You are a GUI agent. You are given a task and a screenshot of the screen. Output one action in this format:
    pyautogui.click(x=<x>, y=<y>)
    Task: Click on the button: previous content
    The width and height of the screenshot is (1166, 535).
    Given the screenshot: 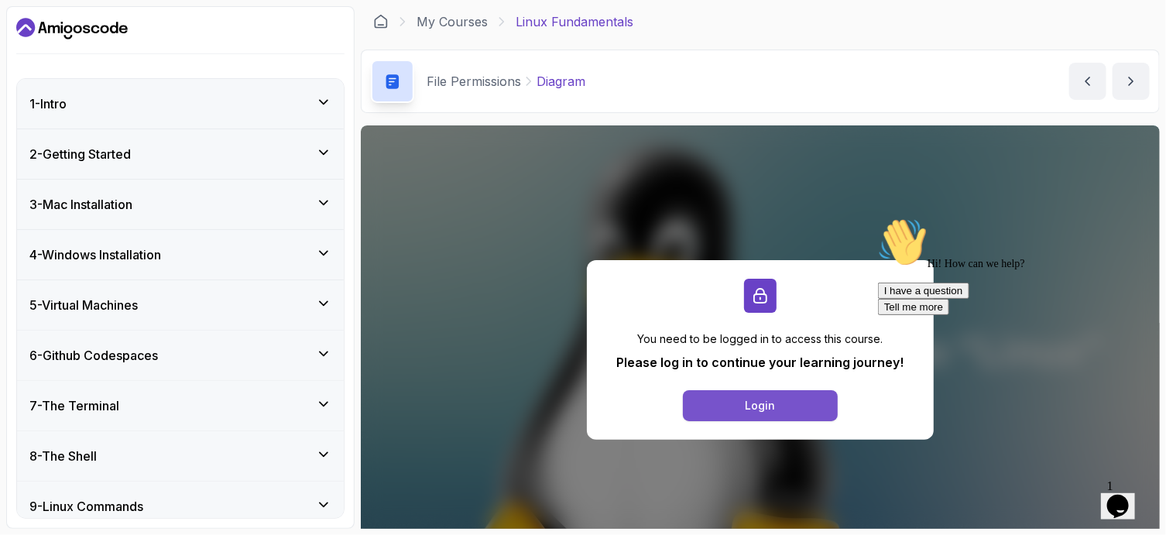 What is the action you would take?
    pyautogui.click(x=1088, y=81)
    